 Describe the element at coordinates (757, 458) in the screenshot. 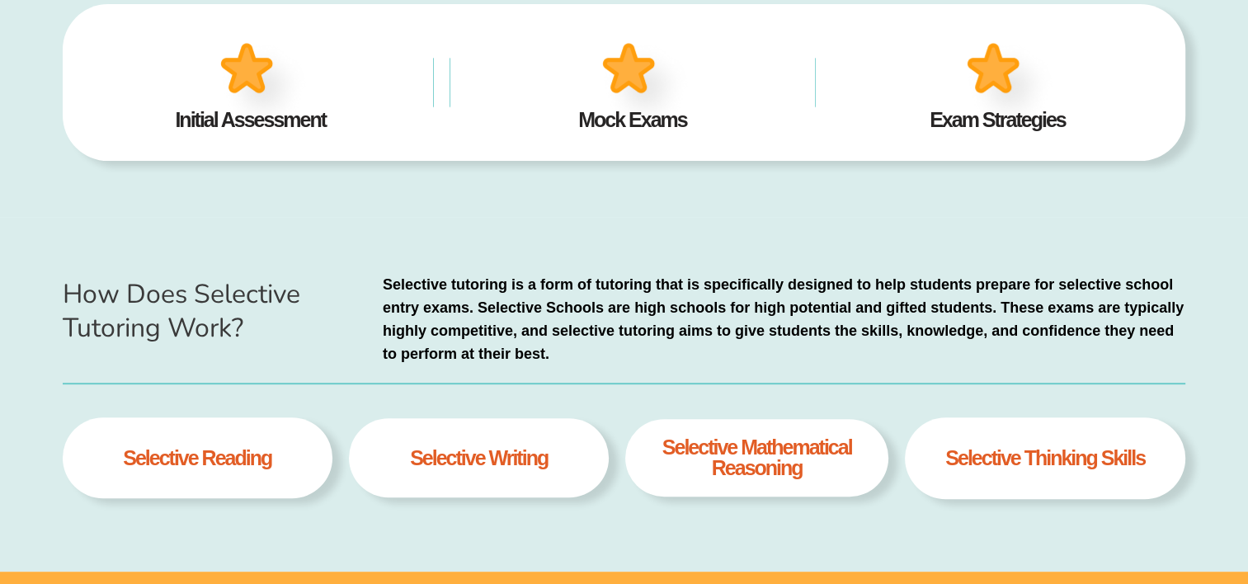

I see `h4: selective Mathematical Reasoning` at that location.